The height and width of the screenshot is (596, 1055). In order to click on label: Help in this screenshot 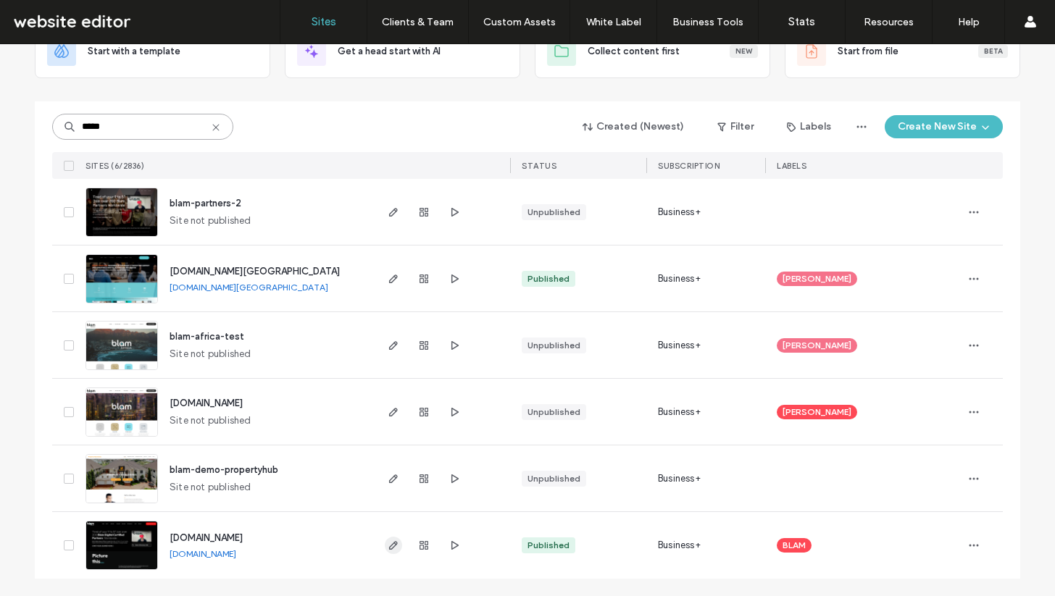, I will do `click(969, 22)`.